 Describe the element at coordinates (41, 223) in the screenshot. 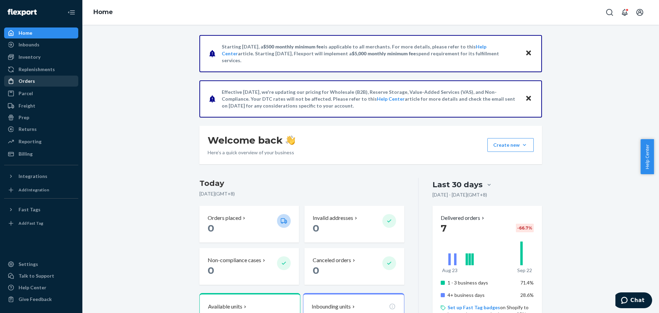

I see `a: Add Fast Tag` at that location.